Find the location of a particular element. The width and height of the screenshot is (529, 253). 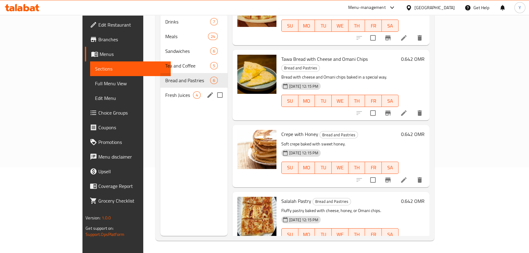

p: Fluffy pastry baked with cheese, honey, or Omani chips. is located at coordinates (340, 210).